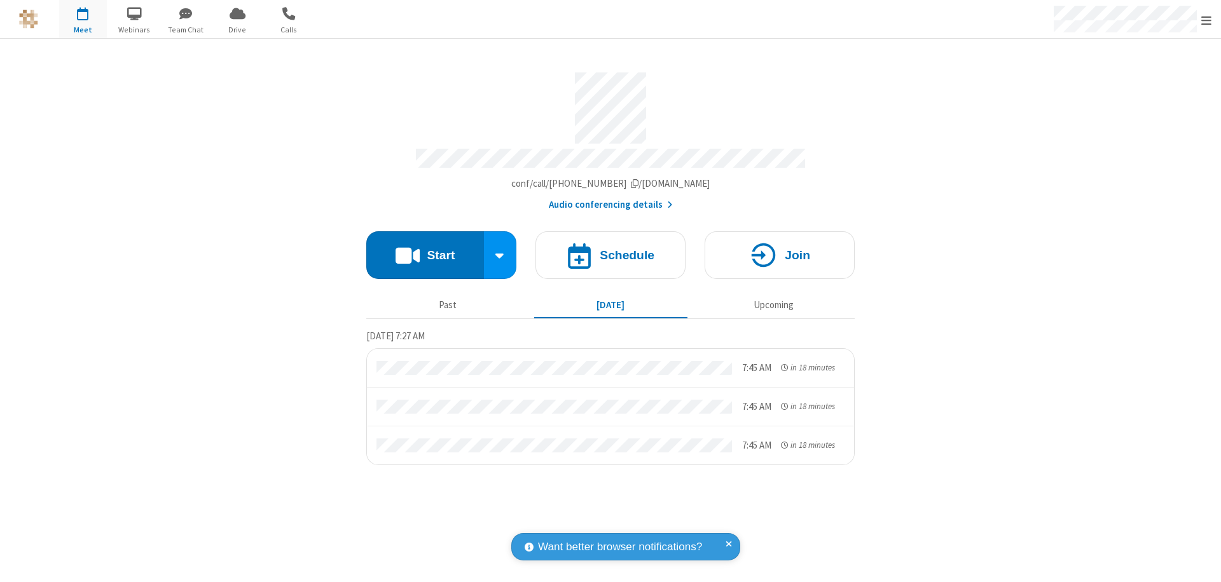 Image resolution: width=1221 pixels, height=582 pixels. Describe the element at coordinates (610, 184) in the screenshot. I see `button: Copy my meeting room linkCopy my meeting room link` at that location.